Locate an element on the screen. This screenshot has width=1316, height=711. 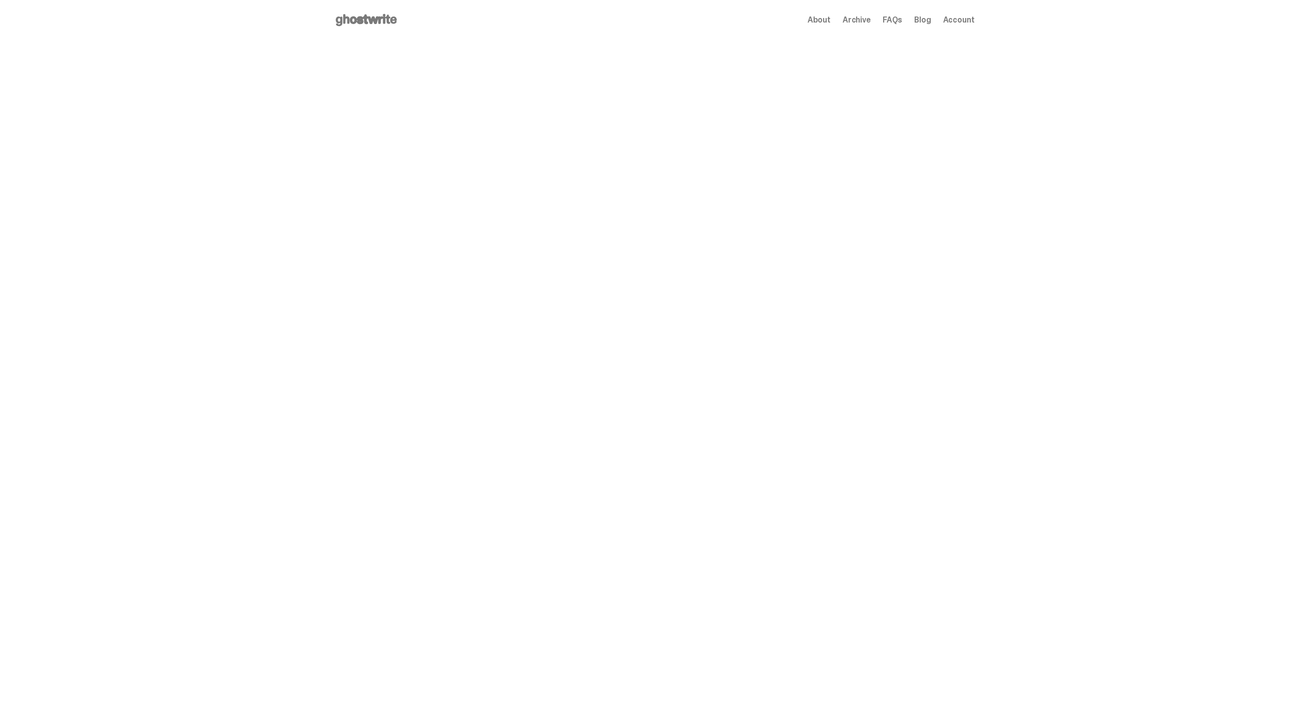
span: FAQs is located at coordinates (892, 20).